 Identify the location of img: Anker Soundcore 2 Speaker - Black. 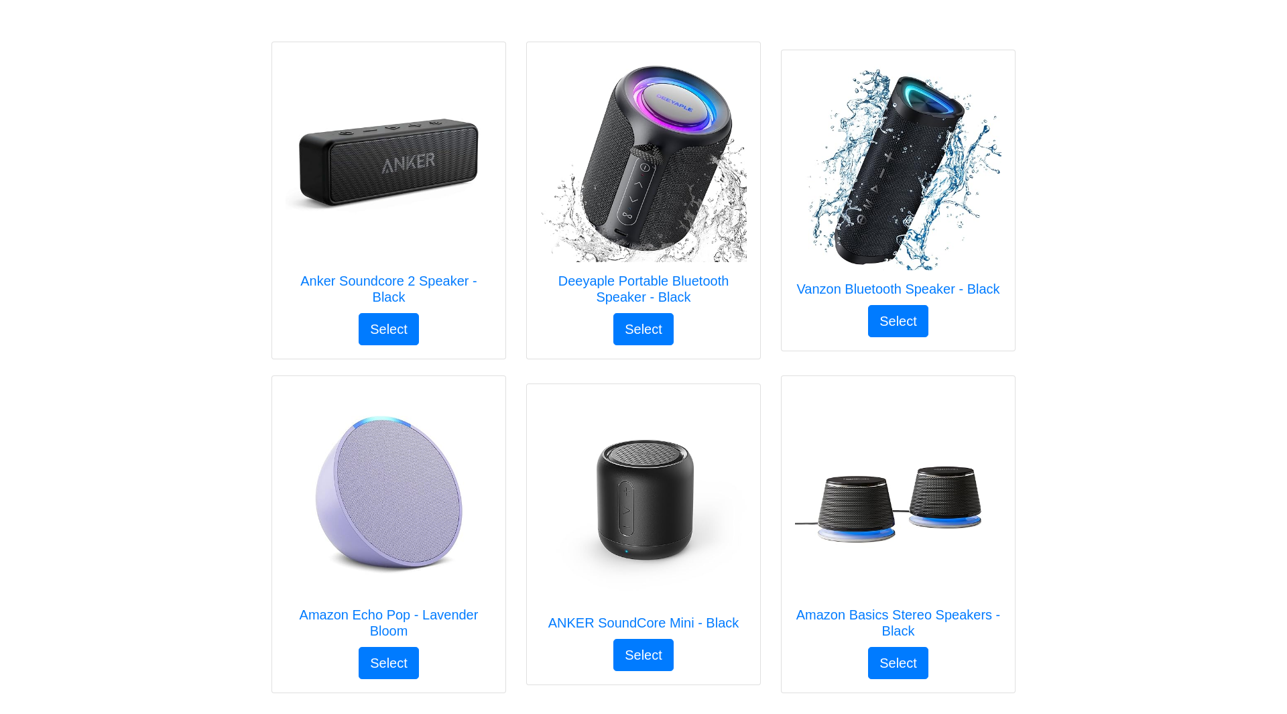
(389, 159).